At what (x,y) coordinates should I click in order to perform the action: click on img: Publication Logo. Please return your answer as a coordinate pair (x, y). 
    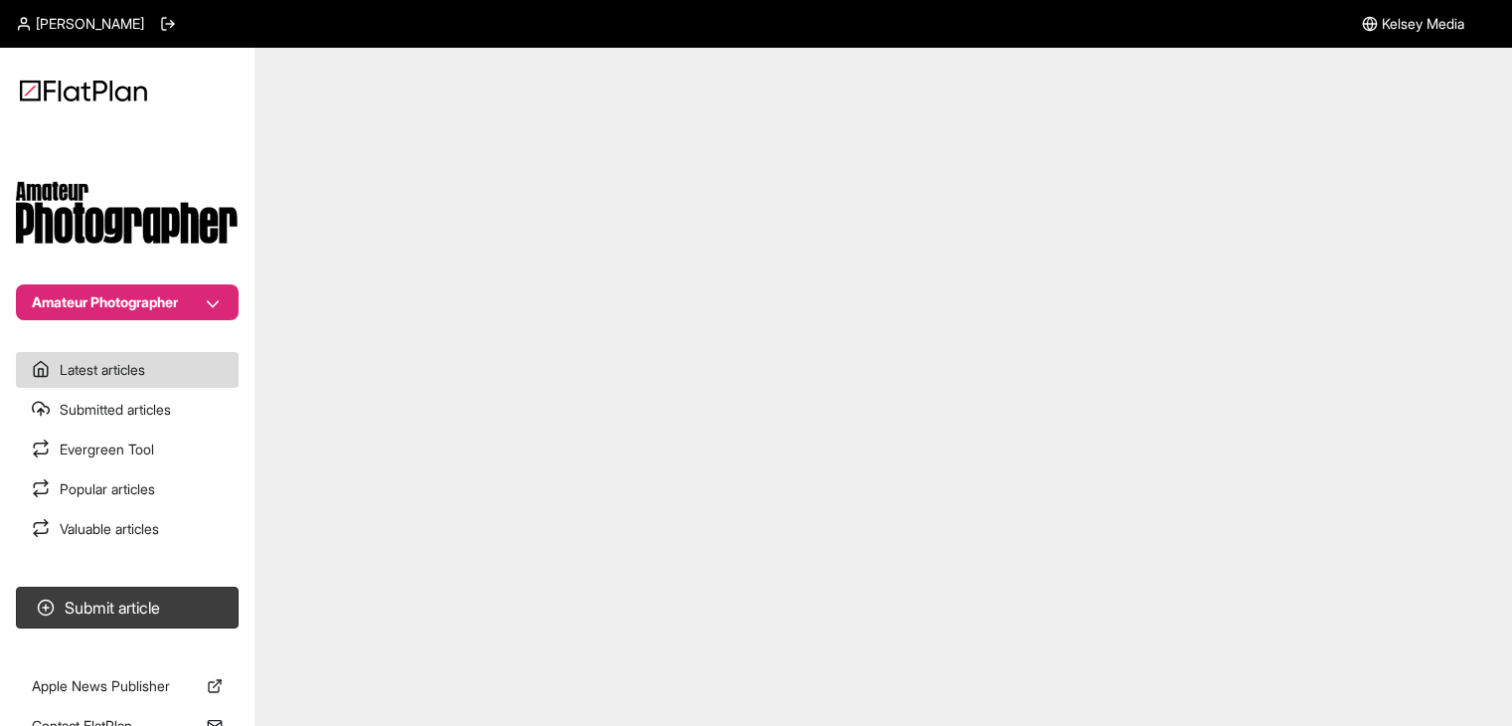
    Looking at the image, I should click on (127, 213).